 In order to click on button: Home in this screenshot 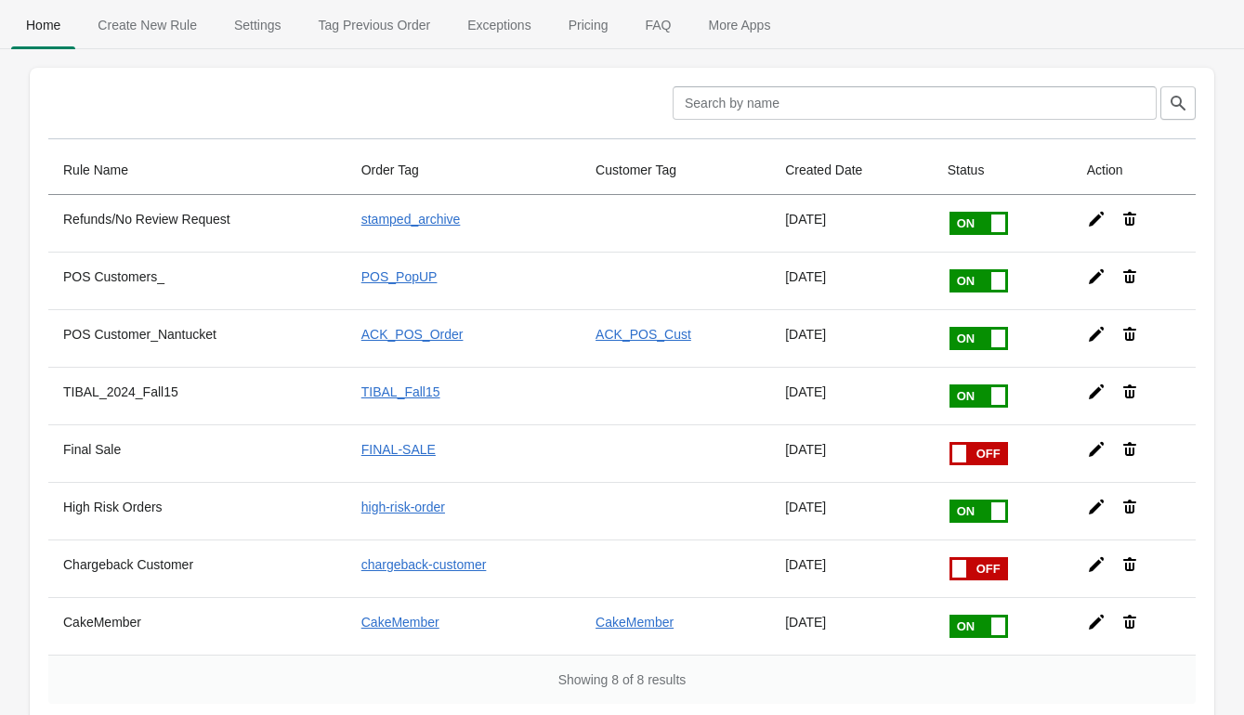, I will do `click(43, 25)`.